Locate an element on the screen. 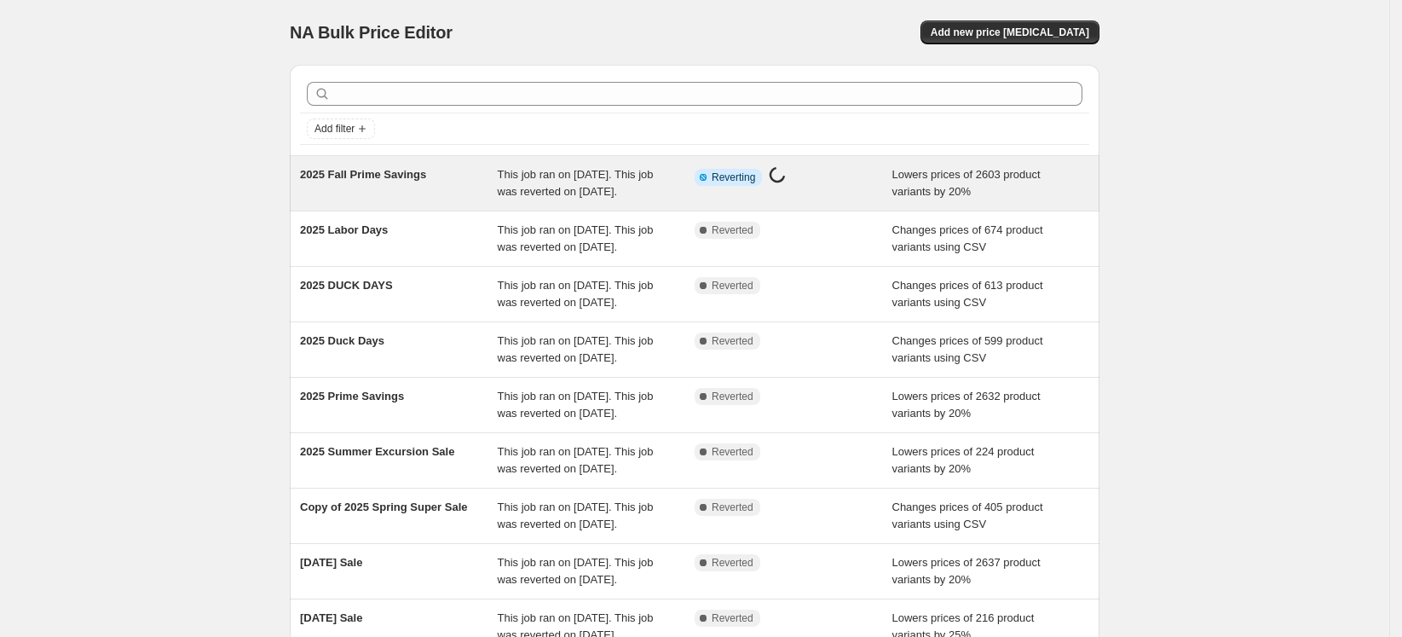 The image size is (1402, 637). span: Lowers prices of 224 product variants by 20% is located at coordinates (963, 459).